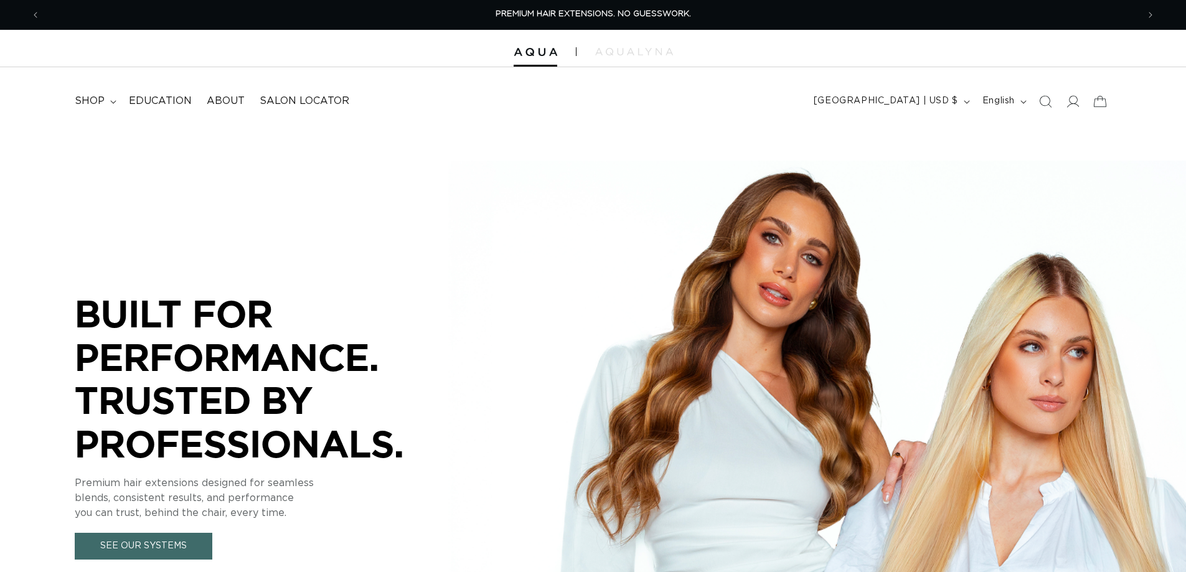 The image size is (1186, 572). I want to click on img: aqualyna.com, so click(634, 52).